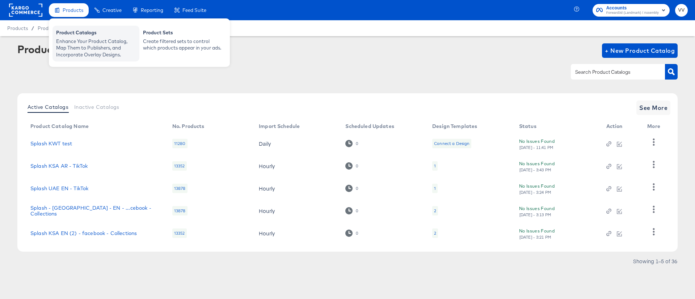  What do you see at coordinates (655, 261) in the screenshot?
I see `div: Showing 1–5 of 36` at bounding box center [655, 261].